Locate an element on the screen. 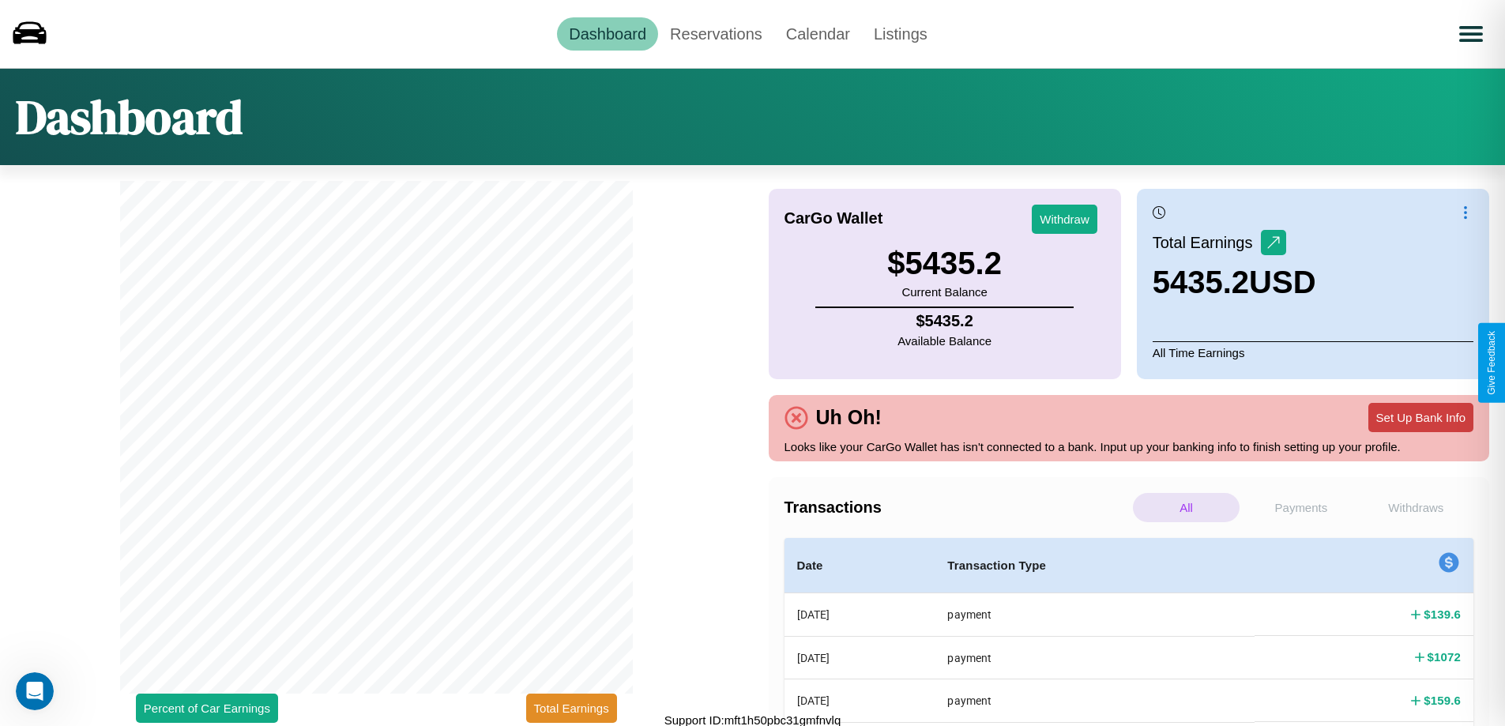 This screenshot has height=726, width=1505. h4: $ 139.6 is located at coordinates (1441, 614).